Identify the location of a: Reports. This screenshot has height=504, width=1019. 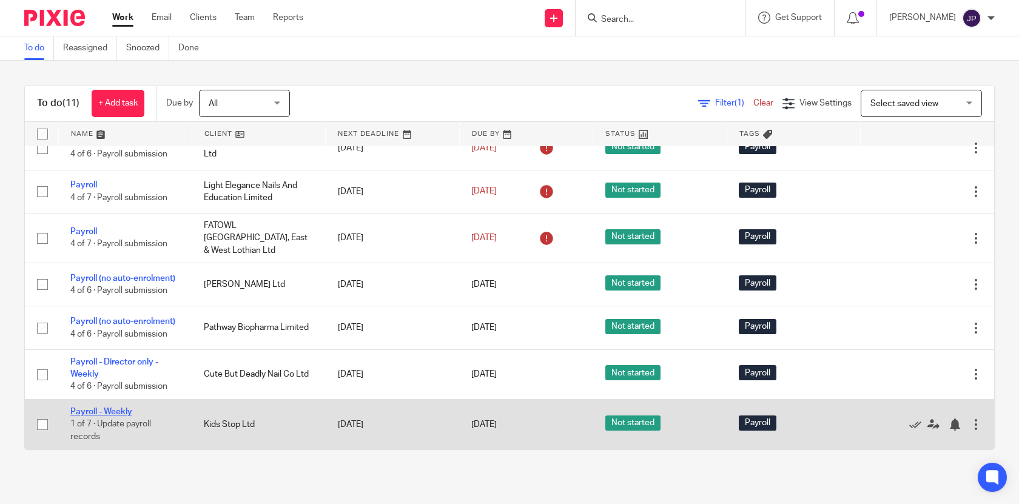
(288, 18).